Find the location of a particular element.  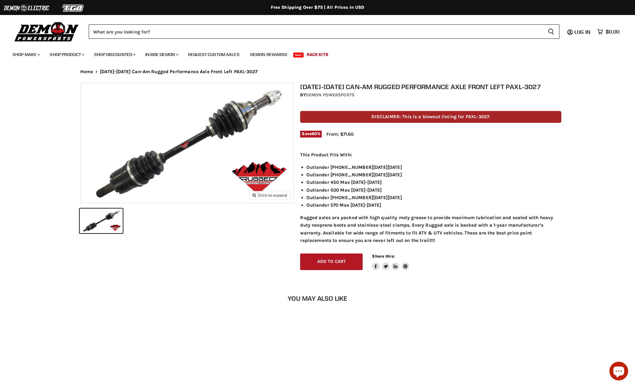

form: Product is located at coordinates (324, 32).